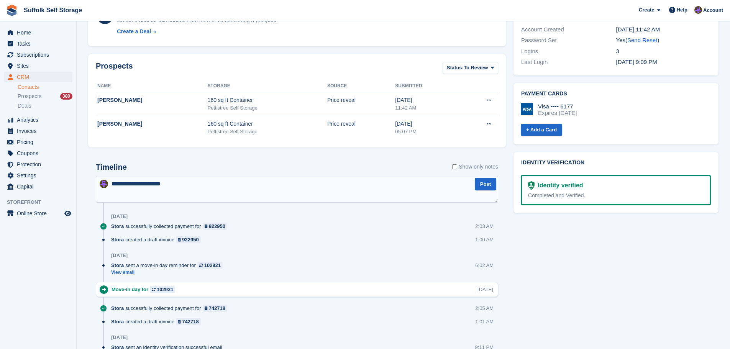  What do you see at coordinates (12, 10) in the screenshot?
I see `img: stora-icon-8386f47178a22dfd0bd8f6a31ec36ba5ce8667c1dd55bd0f319d3a0aa187defe.svg` at bounding box center [12, 10].